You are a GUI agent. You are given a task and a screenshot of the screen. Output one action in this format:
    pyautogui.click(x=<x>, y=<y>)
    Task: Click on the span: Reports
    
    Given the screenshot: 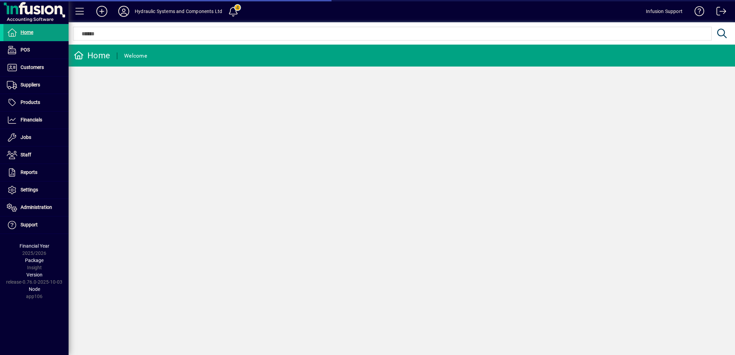 What is the action you would take?
    pyautogui.click(x=29, y=172)
    